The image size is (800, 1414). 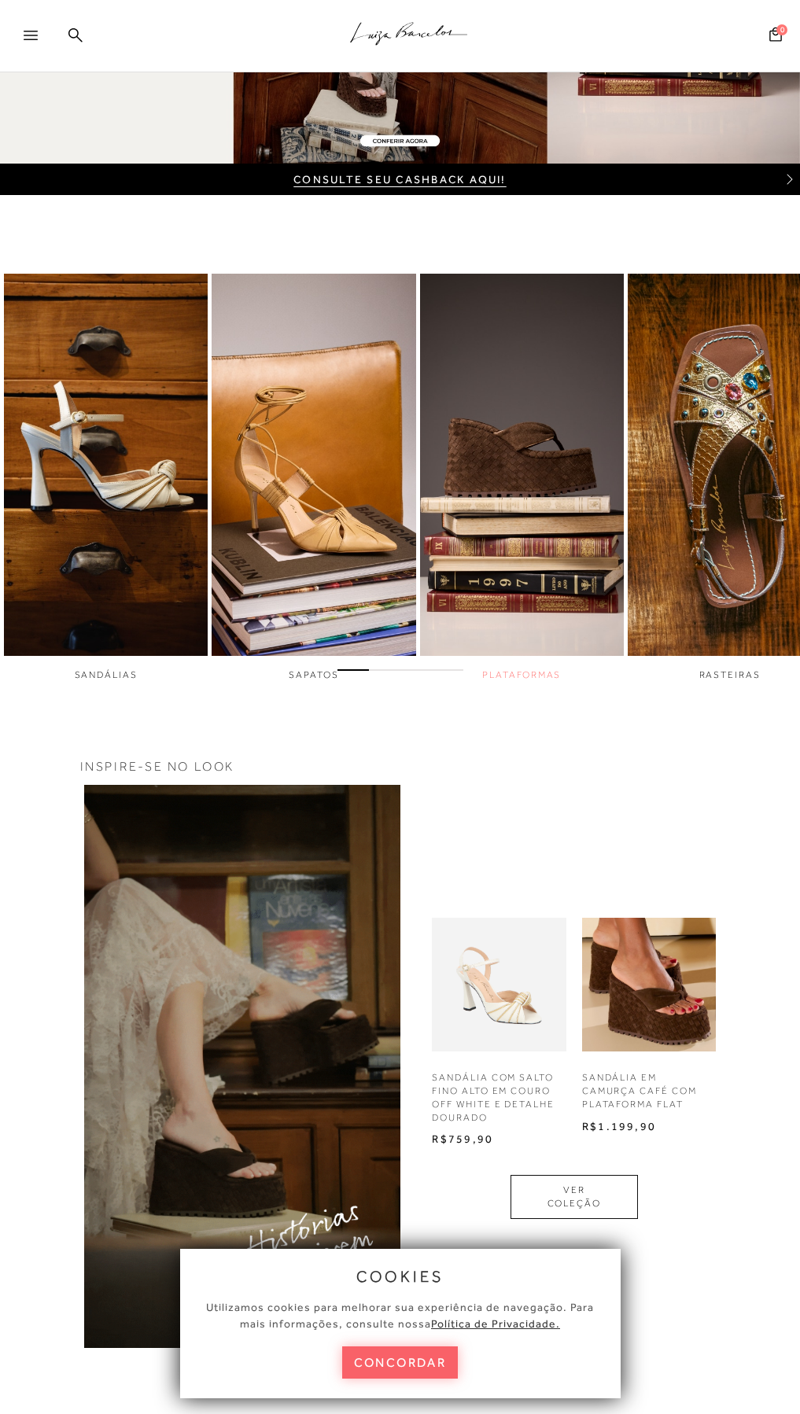 What do you see at coordinates (730, 675) in the screenshot?
I see `span: RASTEIRAS` at bounding box center [730, 675].